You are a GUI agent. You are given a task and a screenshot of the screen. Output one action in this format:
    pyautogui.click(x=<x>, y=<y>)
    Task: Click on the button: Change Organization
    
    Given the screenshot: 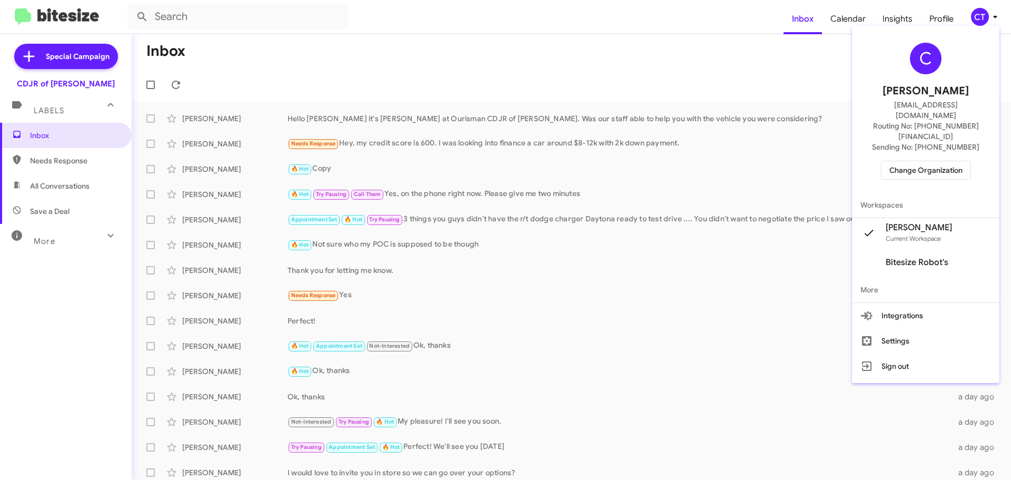 What is the action you would take?
    pyautogui.click(x=926, y=170)
    